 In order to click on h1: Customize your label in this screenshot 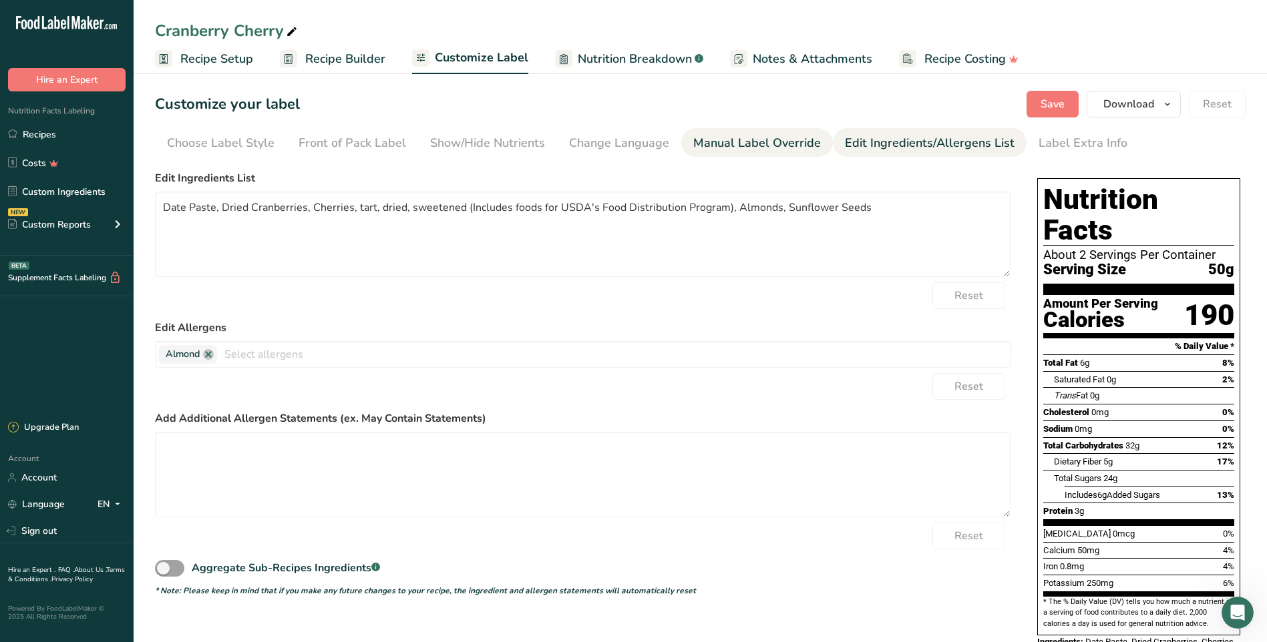, I will do `click(227, 104)`.